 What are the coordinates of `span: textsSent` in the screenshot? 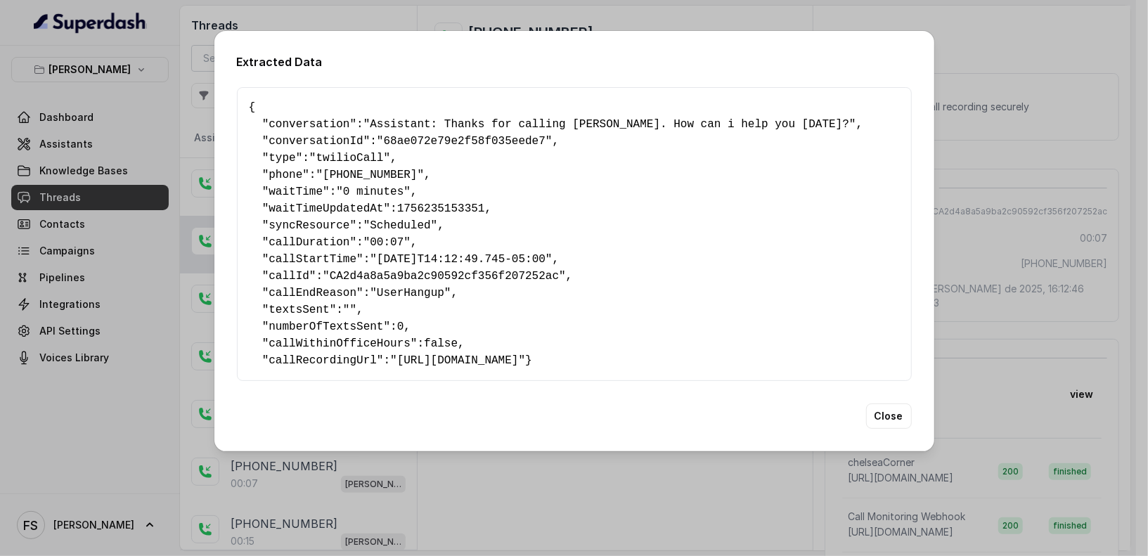 It's located at (299, 310).